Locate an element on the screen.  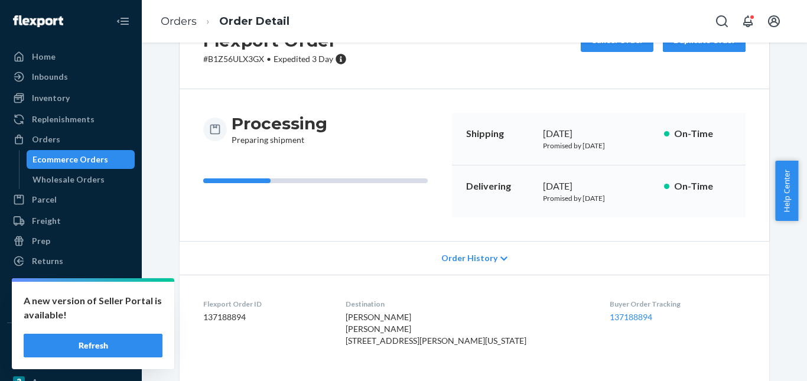
div: Prep is located at coordinates (41, 241).